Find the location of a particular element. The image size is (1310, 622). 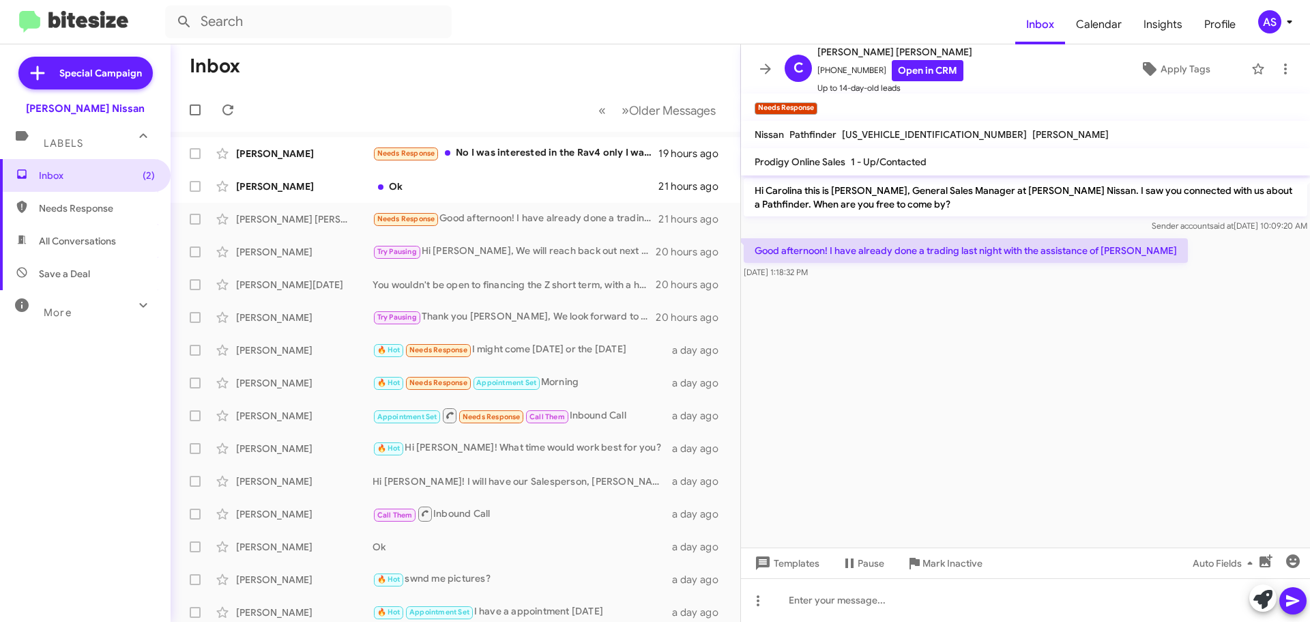

span: Special Campaign is located at coordinates (100, 73).